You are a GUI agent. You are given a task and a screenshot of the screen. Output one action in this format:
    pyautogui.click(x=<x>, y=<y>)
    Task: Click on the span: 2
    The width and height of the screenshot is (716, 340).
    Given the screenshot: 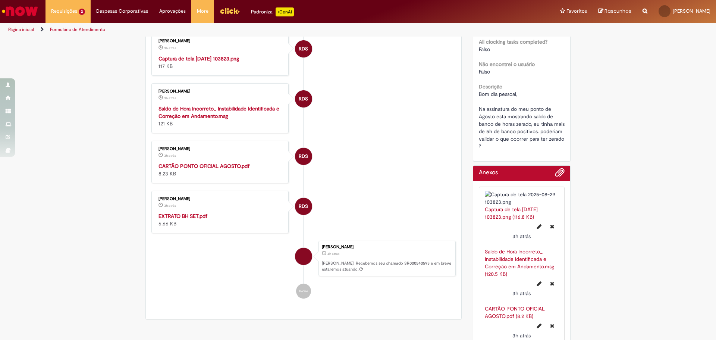 What is the action you would take?
    pyautogui.click(x=82, y=12)
    